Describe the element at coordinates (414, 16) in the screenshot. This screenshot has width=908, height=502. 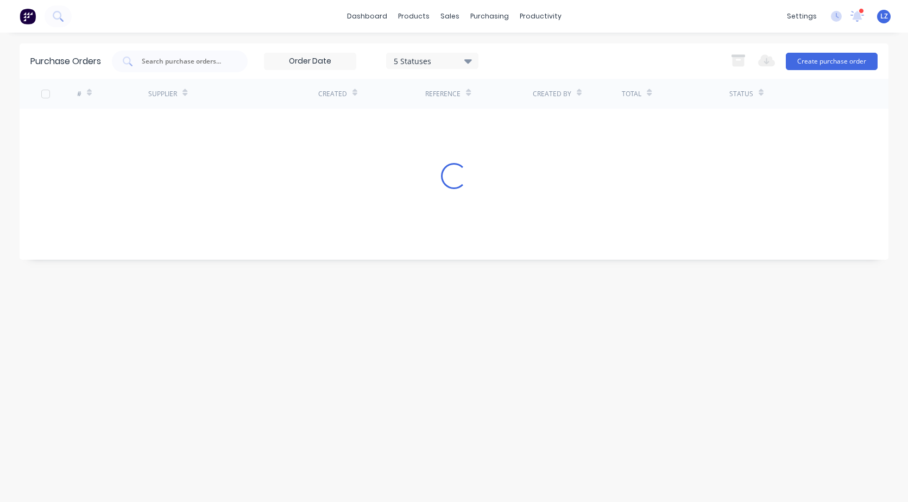
I see `div: products` at that location.